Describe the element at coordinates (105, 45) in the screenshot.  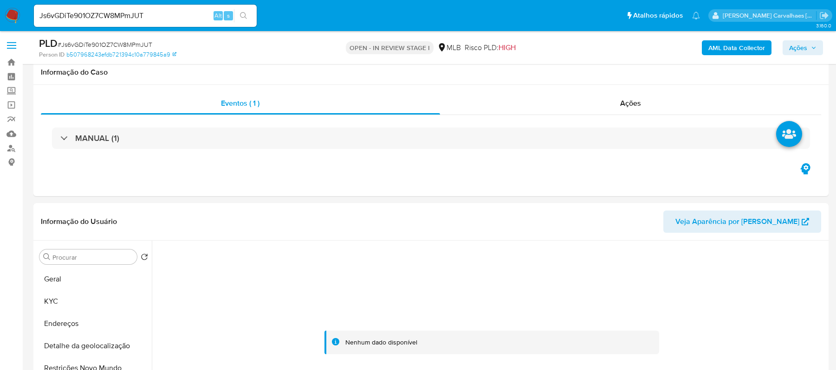
I see `span: # Js6vGDiTe901OZ7CW8MPmJUT` at that location.